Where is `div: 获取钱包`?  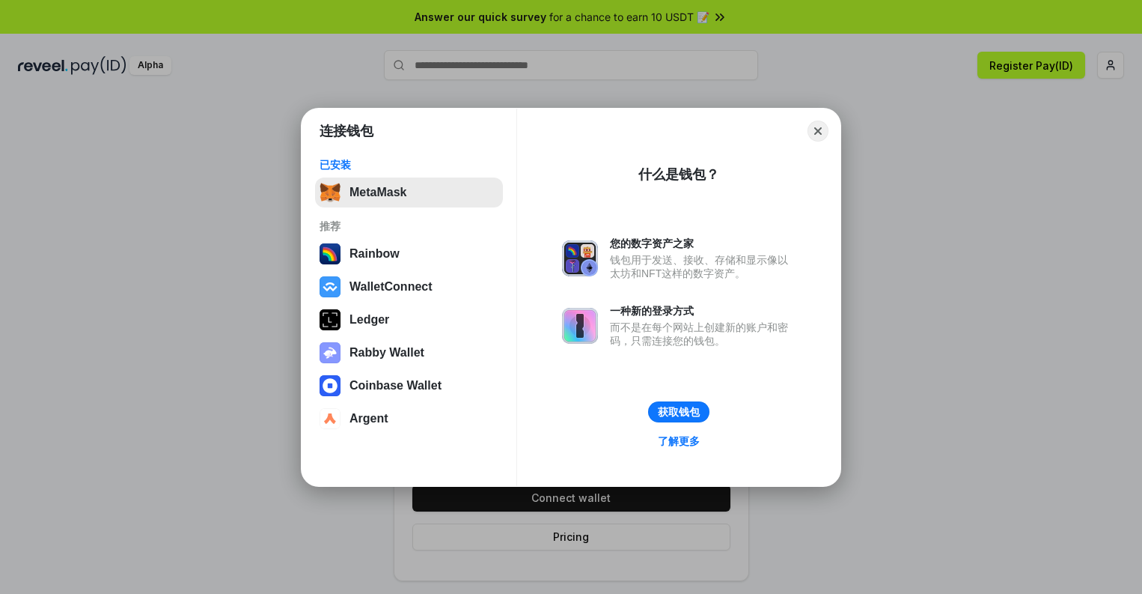 div: 获取钱包 is located at coordinates (679, 412).